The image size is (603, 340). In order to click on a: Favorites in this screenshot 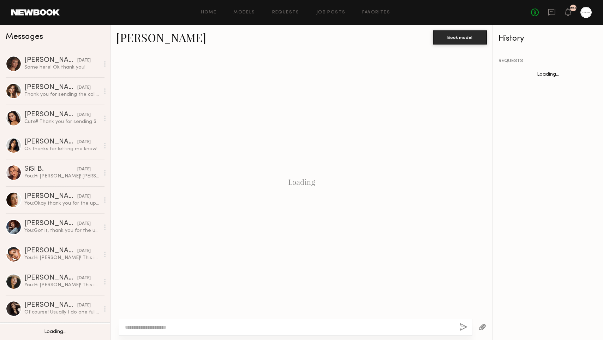, I will do `click(376, 12)`.